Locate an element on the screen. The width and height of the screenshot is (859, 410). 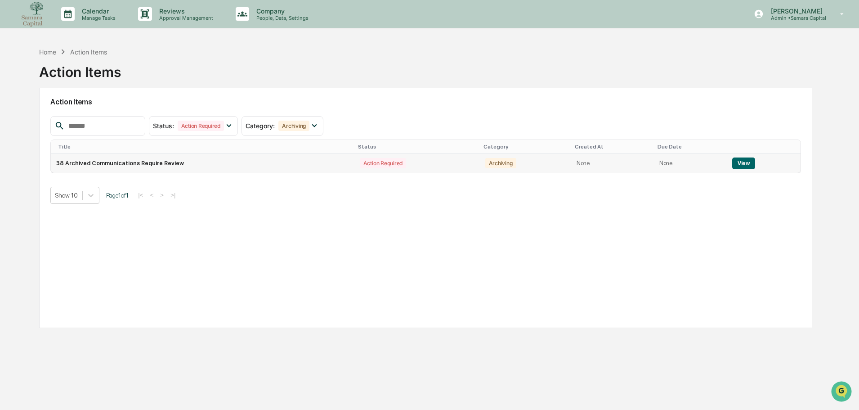
a: 🖐️Preclearance is located at coordinates (33, 118).